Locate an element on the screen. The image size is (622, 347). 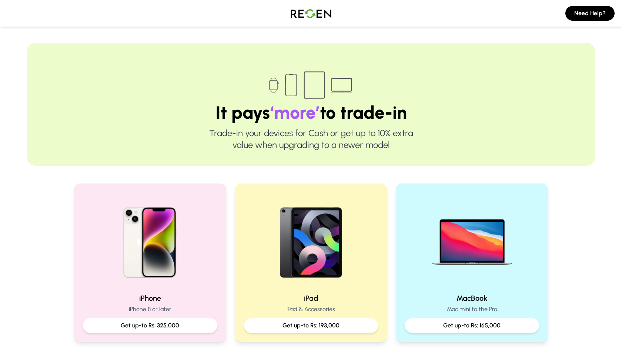
h2: MacBook is located at coordinates (472, 299).